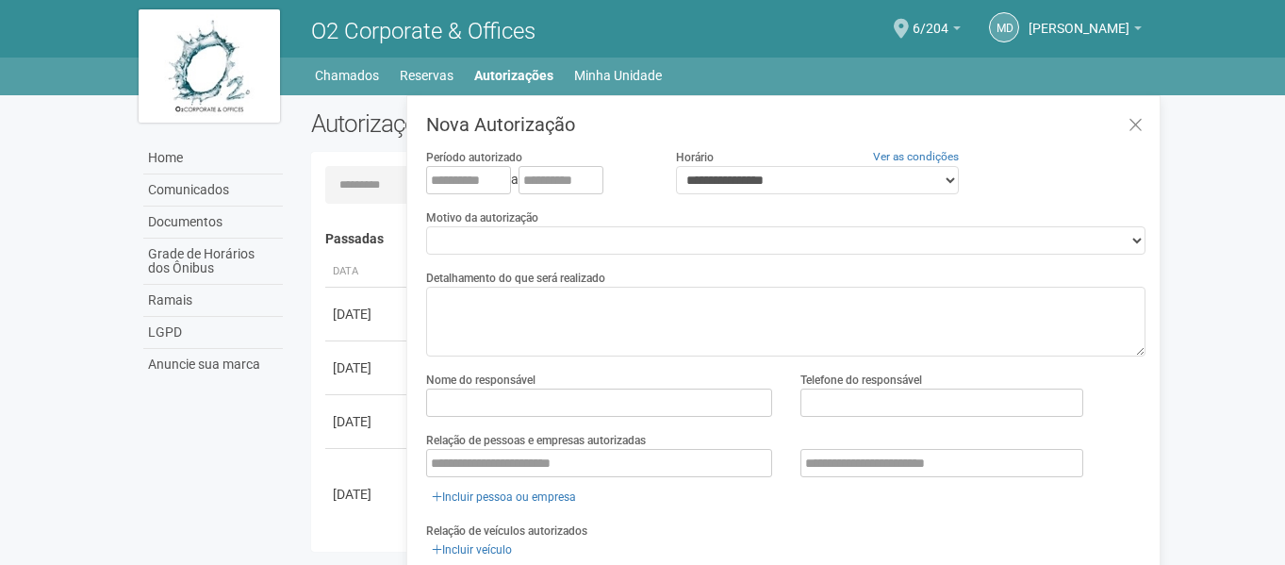 The height and width of the screenshot is (565, 1285). What do you see at coordinates (213, 333) in the screenshot?
I see `a: LGPD` at bounding box center [213, 333].